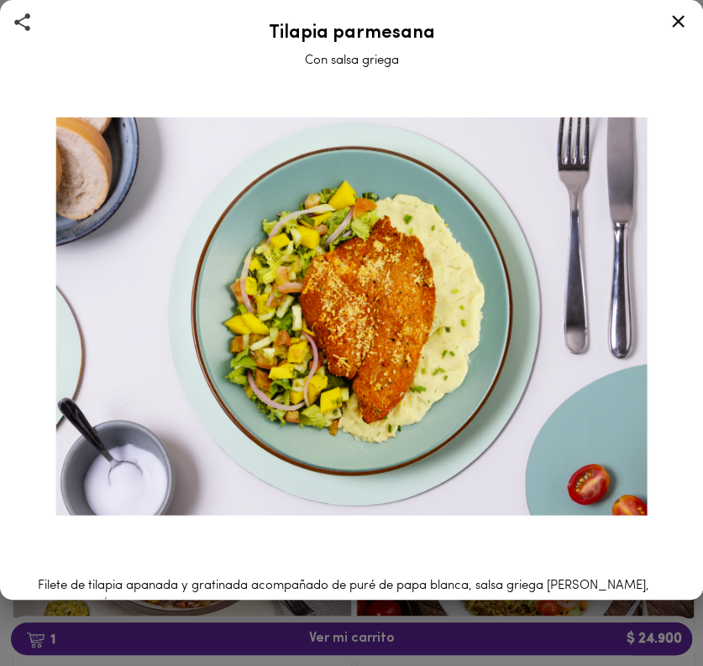  Describe the element at coordinates (352, 60) in the screenshot. I see `span: Con salsa griega` at that location.